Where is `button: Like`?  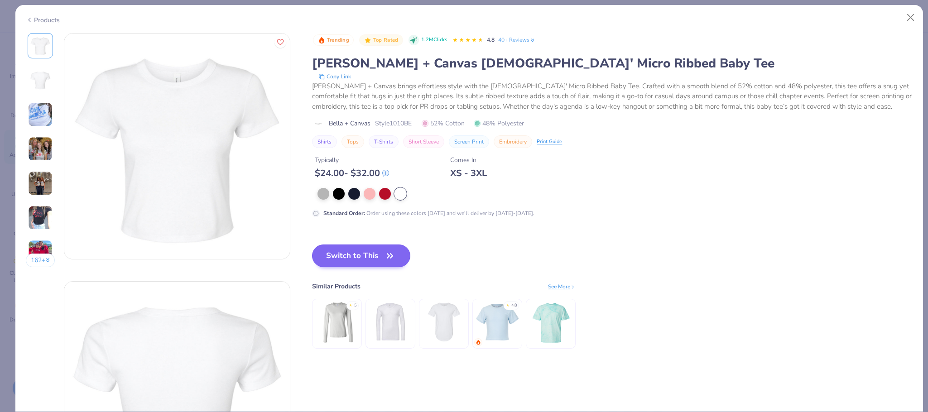
button: Like is located at coordinates (280, 42).